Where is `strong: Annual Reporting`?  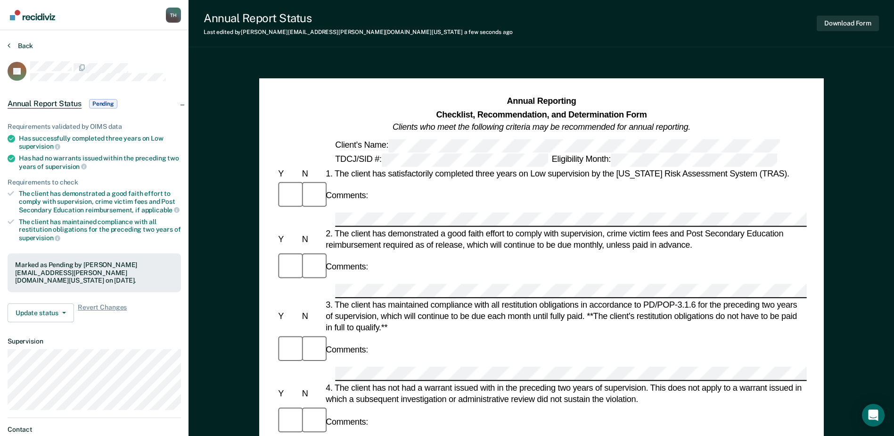 strong: Annual Reporting is located at coordinates (541, 101).